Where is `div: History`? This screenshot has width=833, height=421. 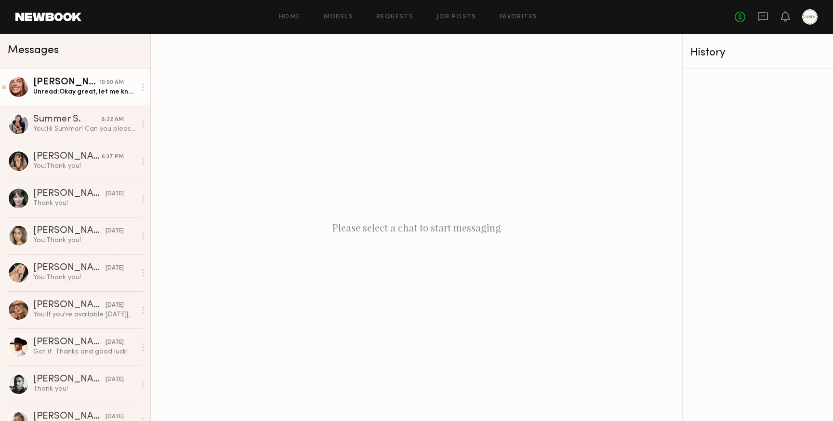 div: History is located at coordinates (758, 53).